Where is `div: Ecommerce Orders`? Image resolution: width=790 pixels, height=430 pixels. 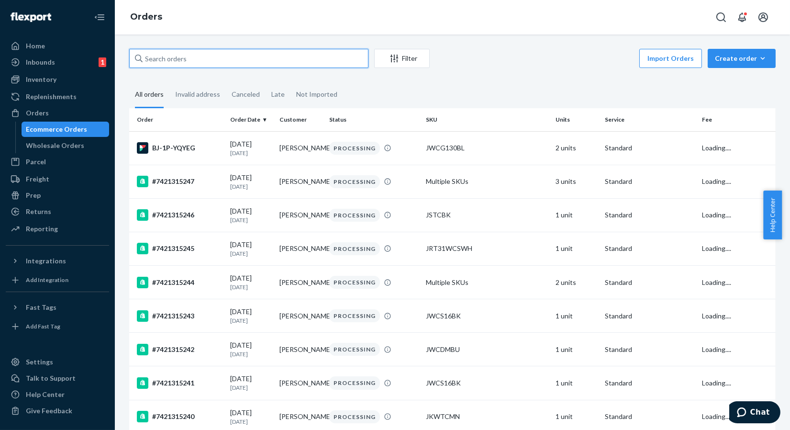
div: Ecommerce Orders is located at coordinates (57, 129).